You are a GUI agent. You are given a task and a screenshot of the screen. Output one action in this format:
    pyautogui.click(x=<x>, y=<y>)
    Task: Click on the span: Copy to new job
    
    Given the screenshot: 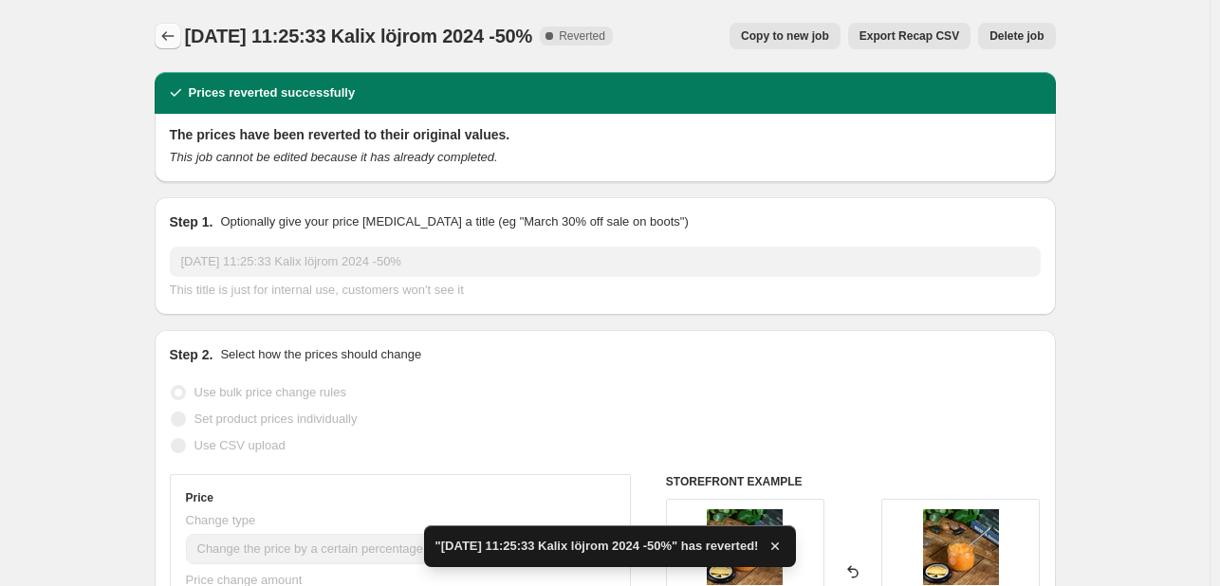 What is the action you would take?
    pyautogui.click(x=784, y=36)
    